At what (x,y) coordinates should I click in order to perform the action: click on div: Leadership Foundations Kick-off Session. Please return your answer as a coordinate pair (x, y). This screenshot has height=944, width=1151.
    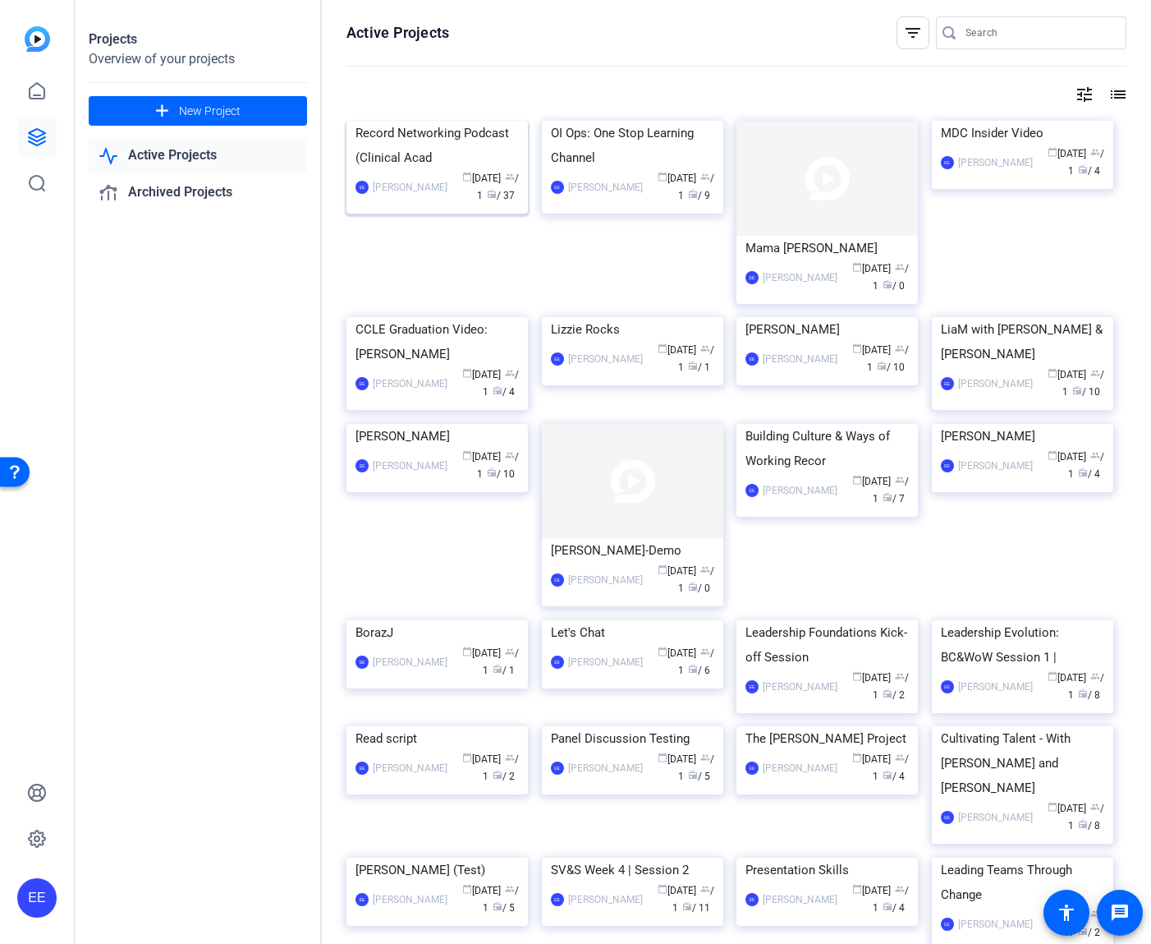
    Looking at the image, I should click on (827, 645).